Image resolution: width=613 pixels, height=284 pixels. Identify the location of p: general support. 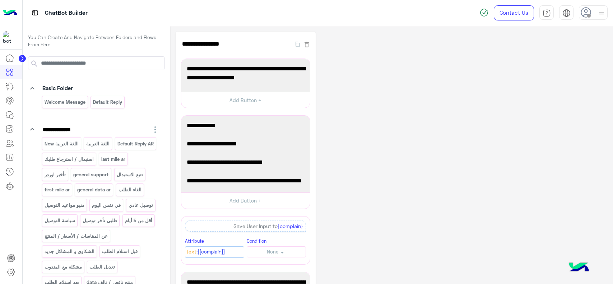
(91, 174).